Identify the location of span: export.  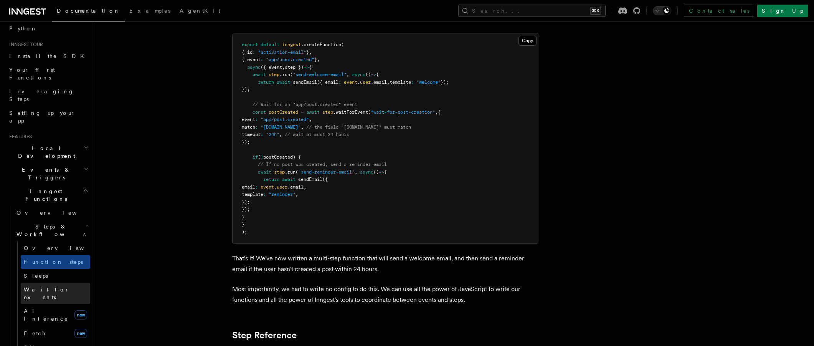
(250, 45).